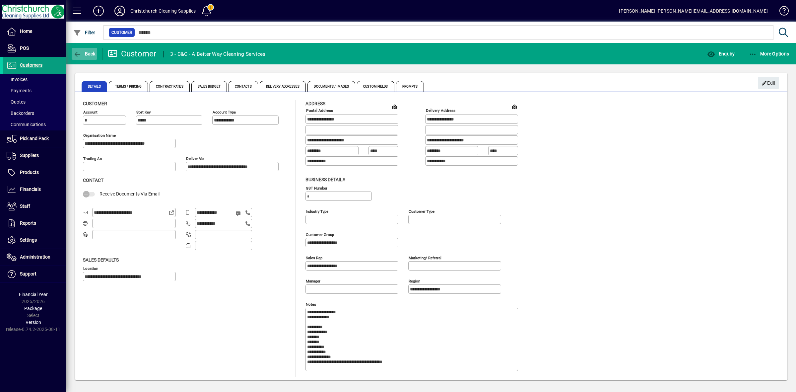 The height and width of the screenshot is (392, 796). What do you see at coordinates (16, 102) in the screenshot?
I see `span: Quotes` at bounding box center [16, 102].